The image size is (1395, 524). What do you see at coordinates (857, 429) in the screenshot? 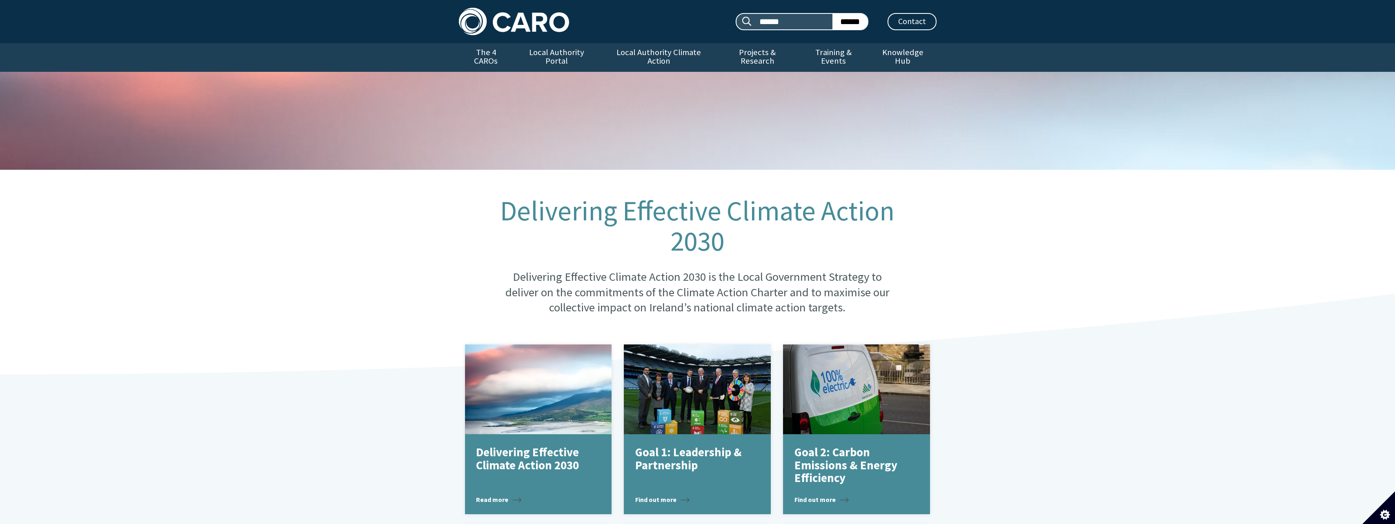
I see `a: Goal 2: Carbon Emissions & Energy Efficiency Find out more` at bounding box center [857, 429].